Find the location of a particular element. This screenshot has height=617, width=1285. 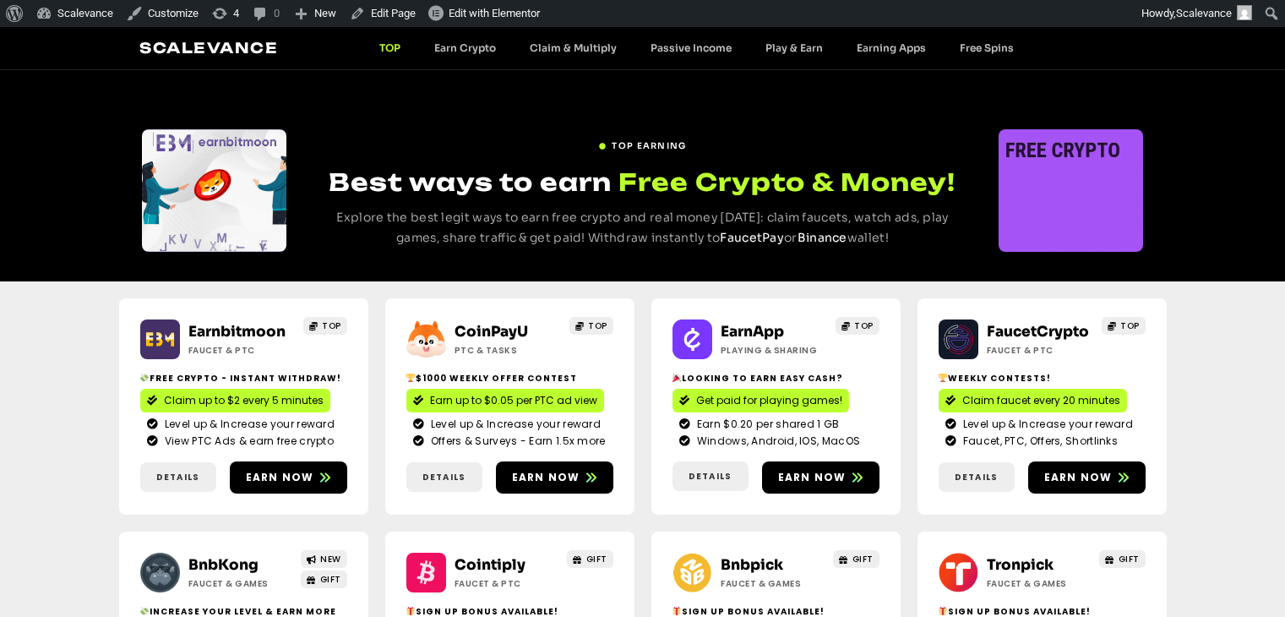

span: Earn $0.20 per shared 1 GB is located at coordinates (766, 424).